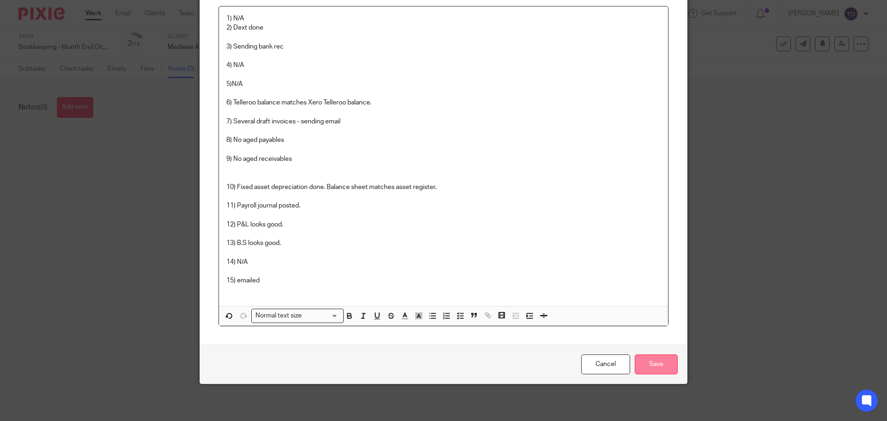 The height and width of the screenshot is (421, 887). What do you see at coordinates (605, 364) in the screenshot?
I see `a: Cancel` at bounding box center [605, 364].